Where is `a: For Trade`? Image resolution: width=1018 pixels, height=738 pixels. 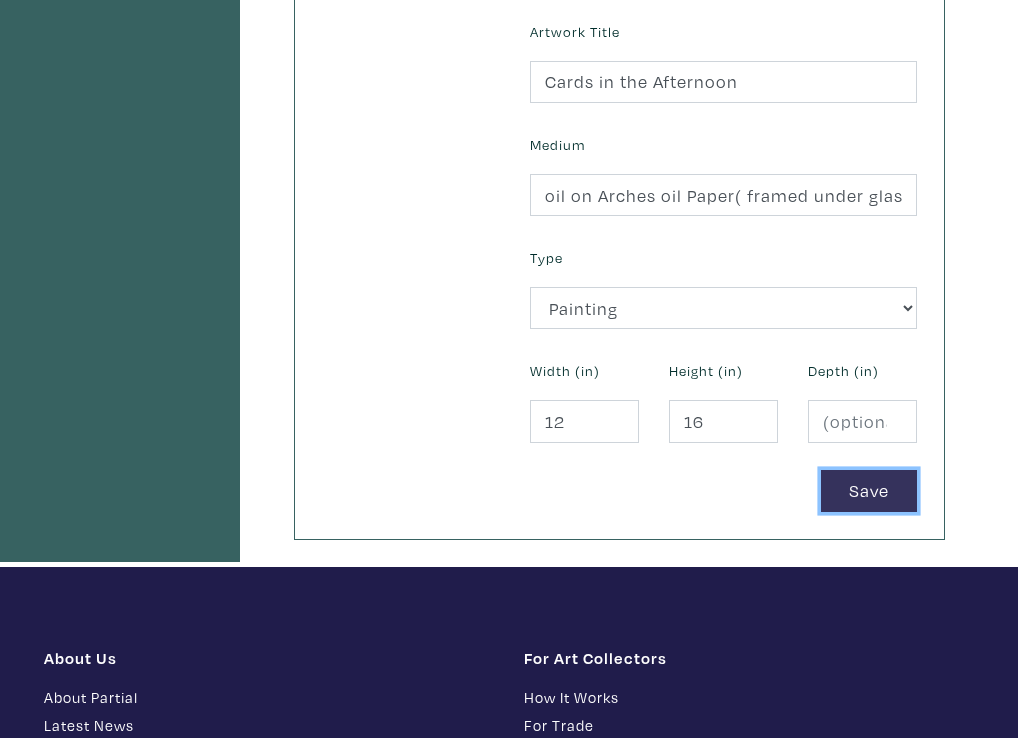
a: For Trade is located at coordinates (749, 725).